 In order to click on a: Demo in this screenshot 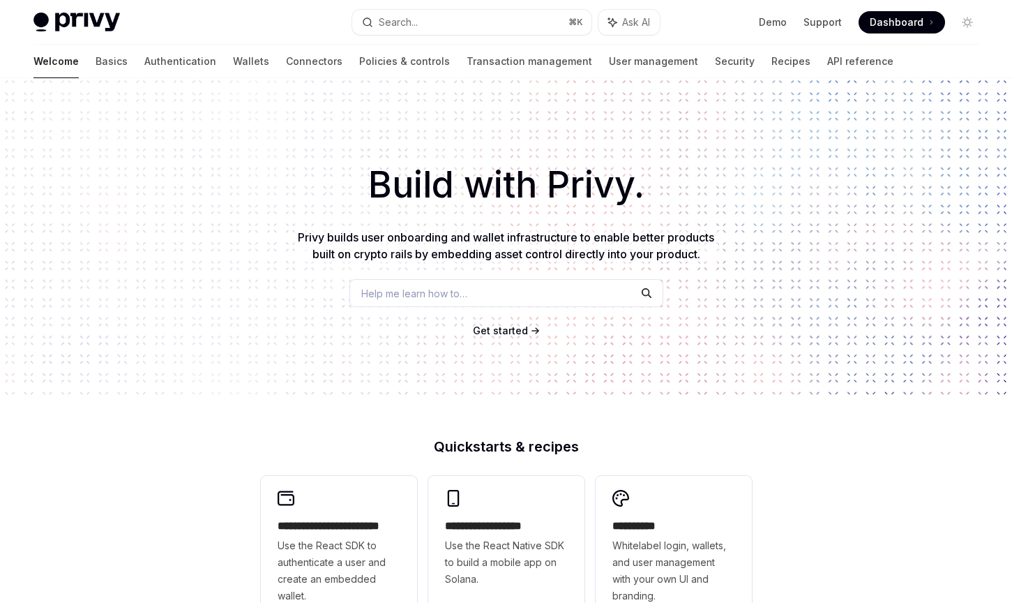, I will do `click(773, 22)`.